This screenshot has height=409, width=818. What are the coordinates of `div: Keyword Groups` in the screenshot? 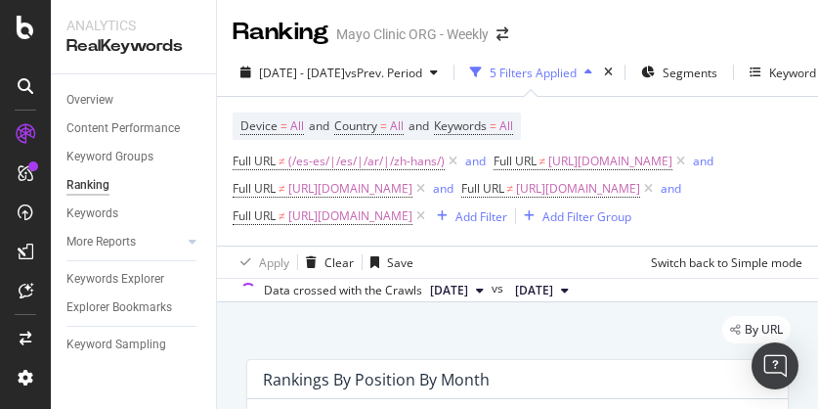 It's located at (109, 156).